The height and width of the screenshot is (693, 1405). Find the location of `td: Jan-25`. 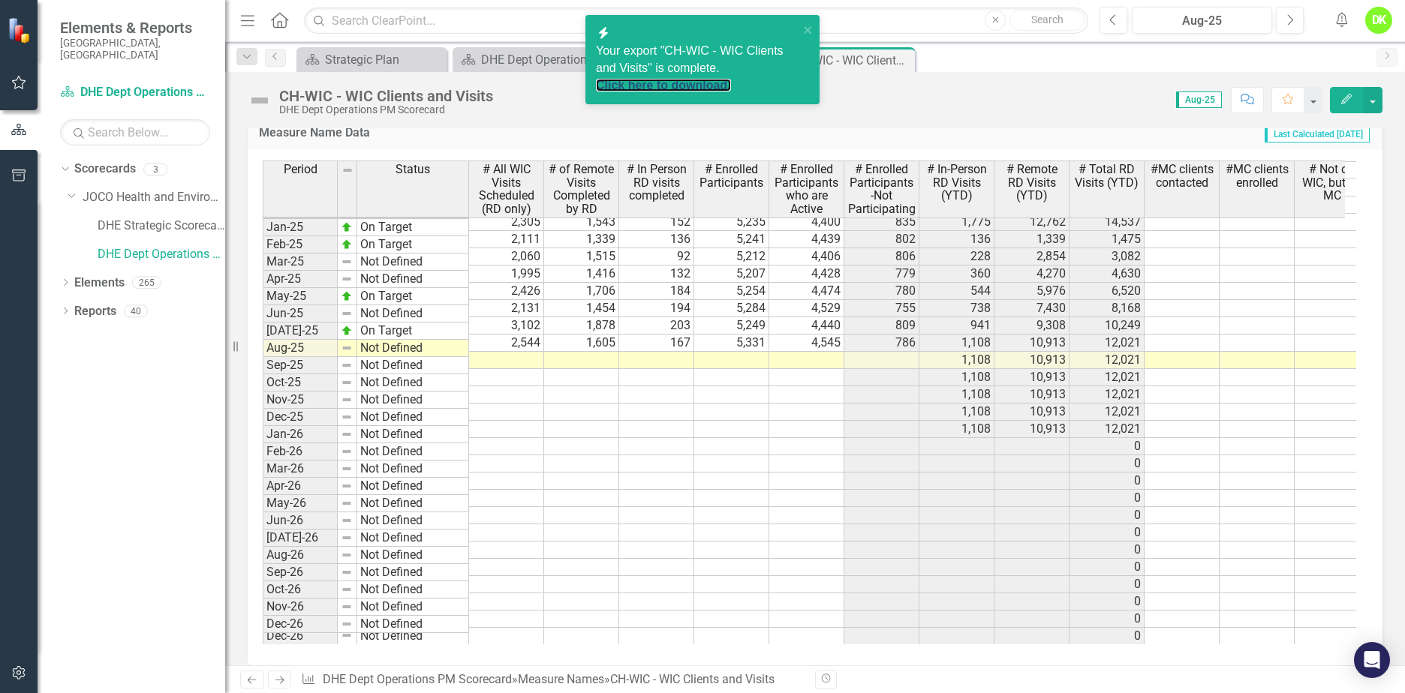

td: Jan-25 is located at coordinates (300, 227).